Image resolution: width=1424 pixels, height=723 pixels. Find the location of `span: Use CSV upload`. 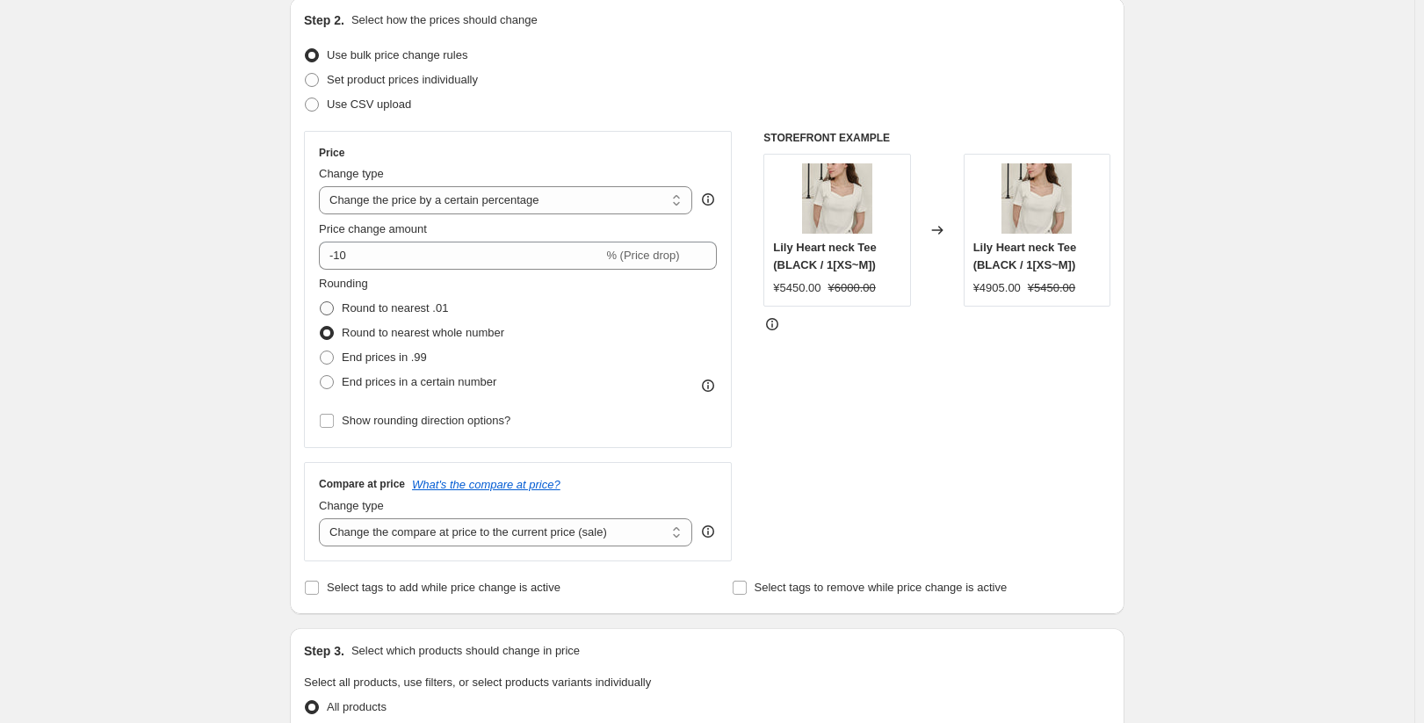

span: Use CSV upload is located at coordinates (369, 104).